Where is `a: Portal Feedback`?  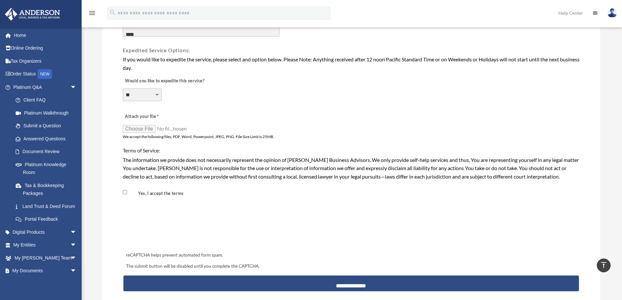 a: Portal Feedback is located at coordinates (48, 219).